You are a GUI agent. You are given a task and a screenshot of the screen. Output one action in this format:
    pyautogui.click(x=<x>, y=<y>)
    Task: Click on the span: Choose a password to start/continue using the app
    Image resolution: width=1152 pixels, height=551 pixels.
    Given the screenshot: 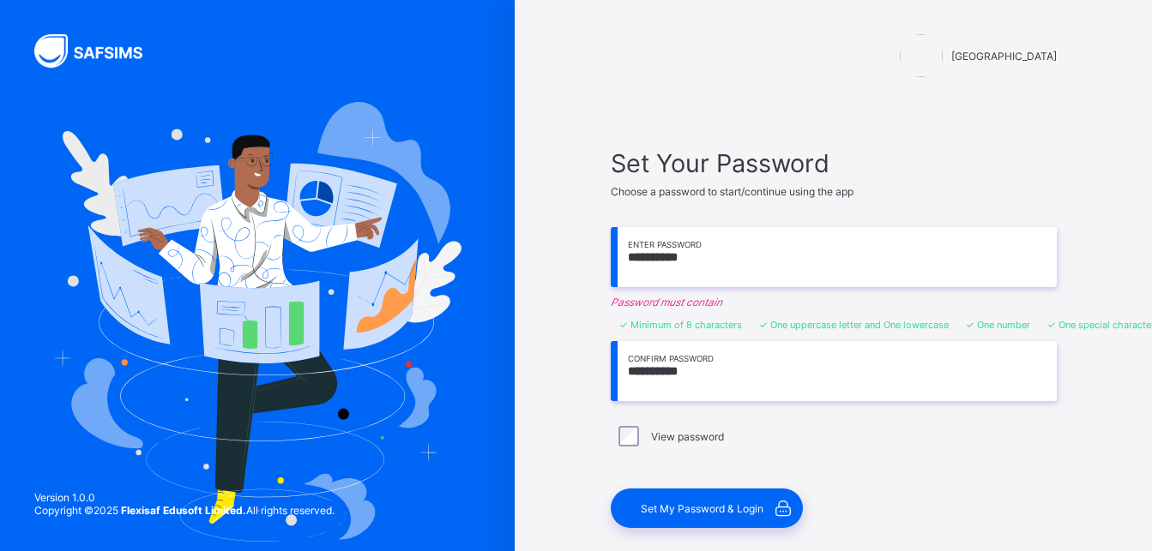 What is the action you would take?
    pyautogui.click(x=732, y=191)
    